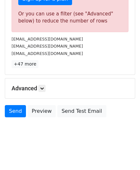 The width and height of the screenshot is (140, 170). Describe the element at coordinates (124, 154) in the screenshot. I see `div: Chat Widget` at that location.